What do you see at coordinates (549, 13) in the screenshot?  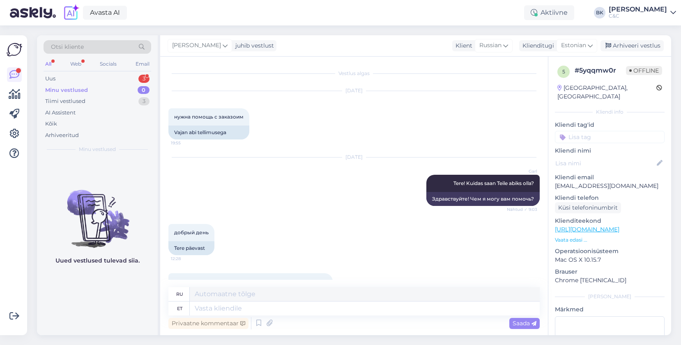 I see `div: Aktiivne` at bounding box center [549, 13].